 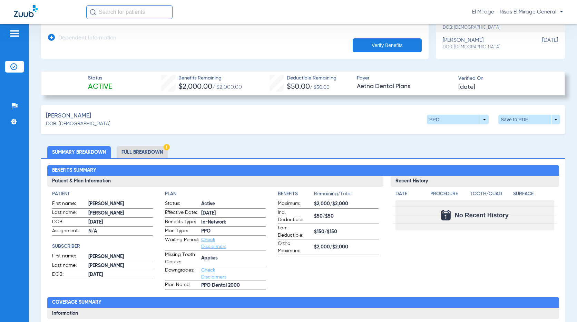 What do you see at coordinates (167, 147) in the screenshot?
I see `img: Hazard` at bounding box center [167, 147].